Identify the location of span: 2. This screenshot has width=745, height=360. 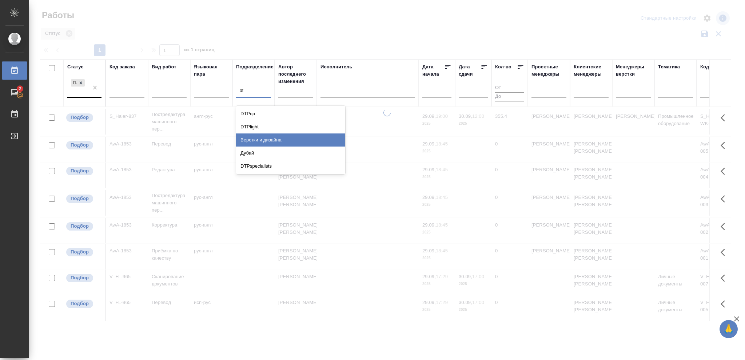
(20, 89).